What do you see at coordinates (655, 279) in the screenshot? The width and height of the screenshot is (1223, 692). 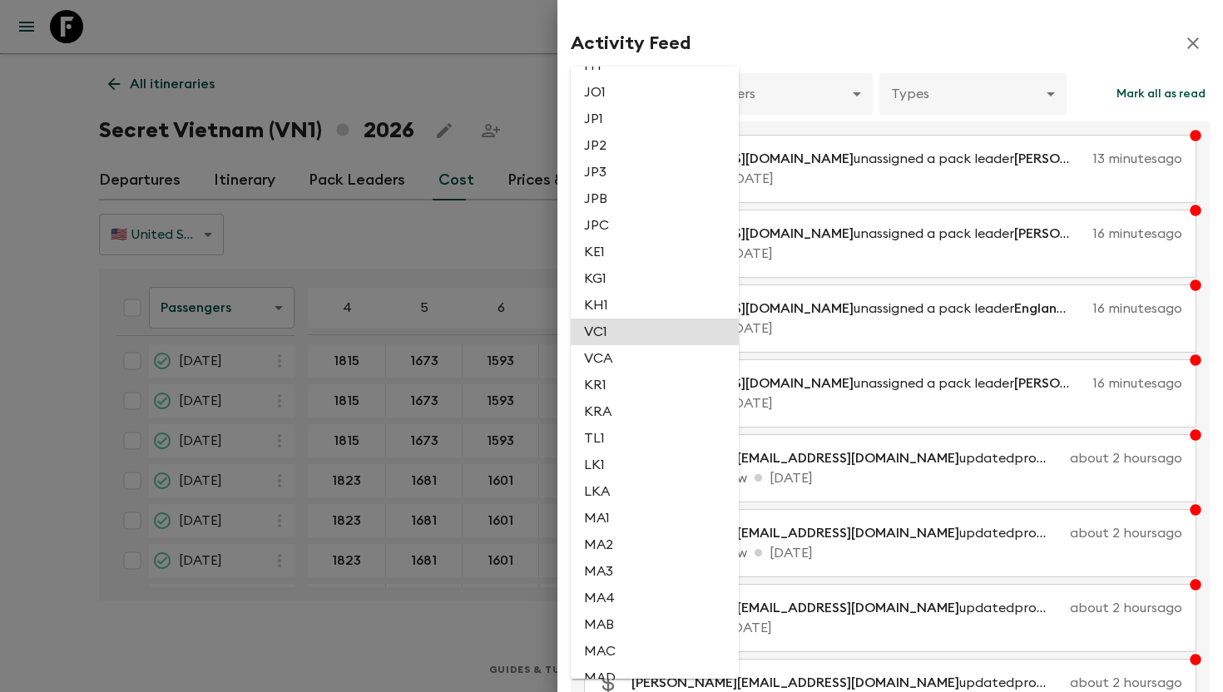 I see `li: KG1` at bounding box center [655, 279].